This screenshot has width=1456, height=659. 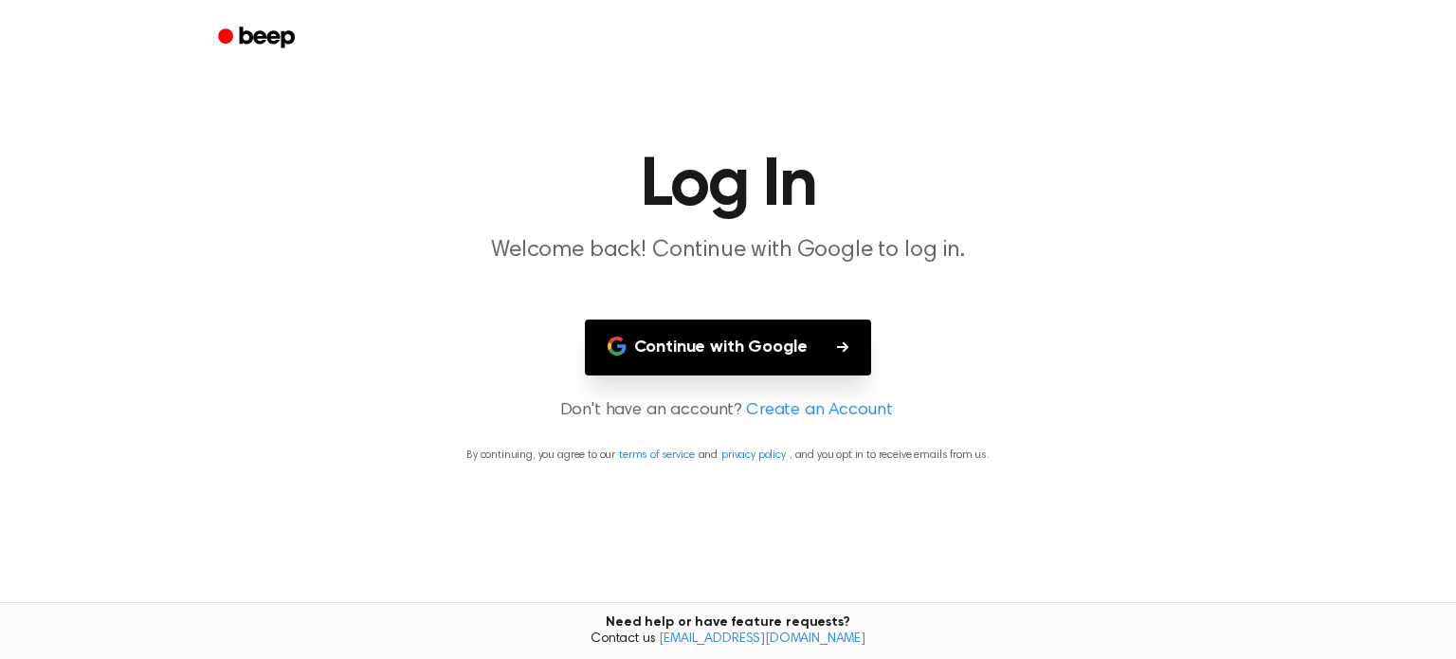 I want to click on p: By continuing, you agree to our and , and you opt in to receive emails from us., so click(x=728, y=455).